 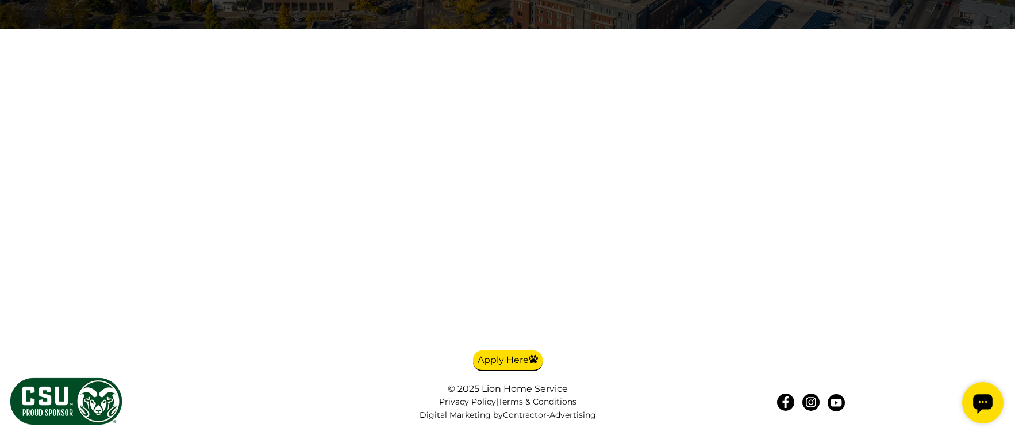 What do you see at coordinates (66, 401) in the screenshot?
I see `img: CSU Sponsor Badge` at bounding box center [66, 401].